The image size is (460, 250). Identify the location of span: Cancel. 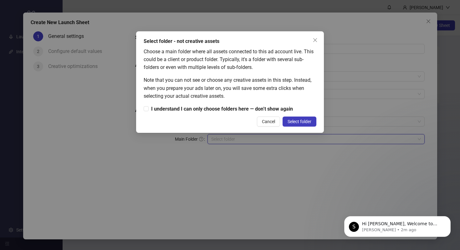
(269, 121).